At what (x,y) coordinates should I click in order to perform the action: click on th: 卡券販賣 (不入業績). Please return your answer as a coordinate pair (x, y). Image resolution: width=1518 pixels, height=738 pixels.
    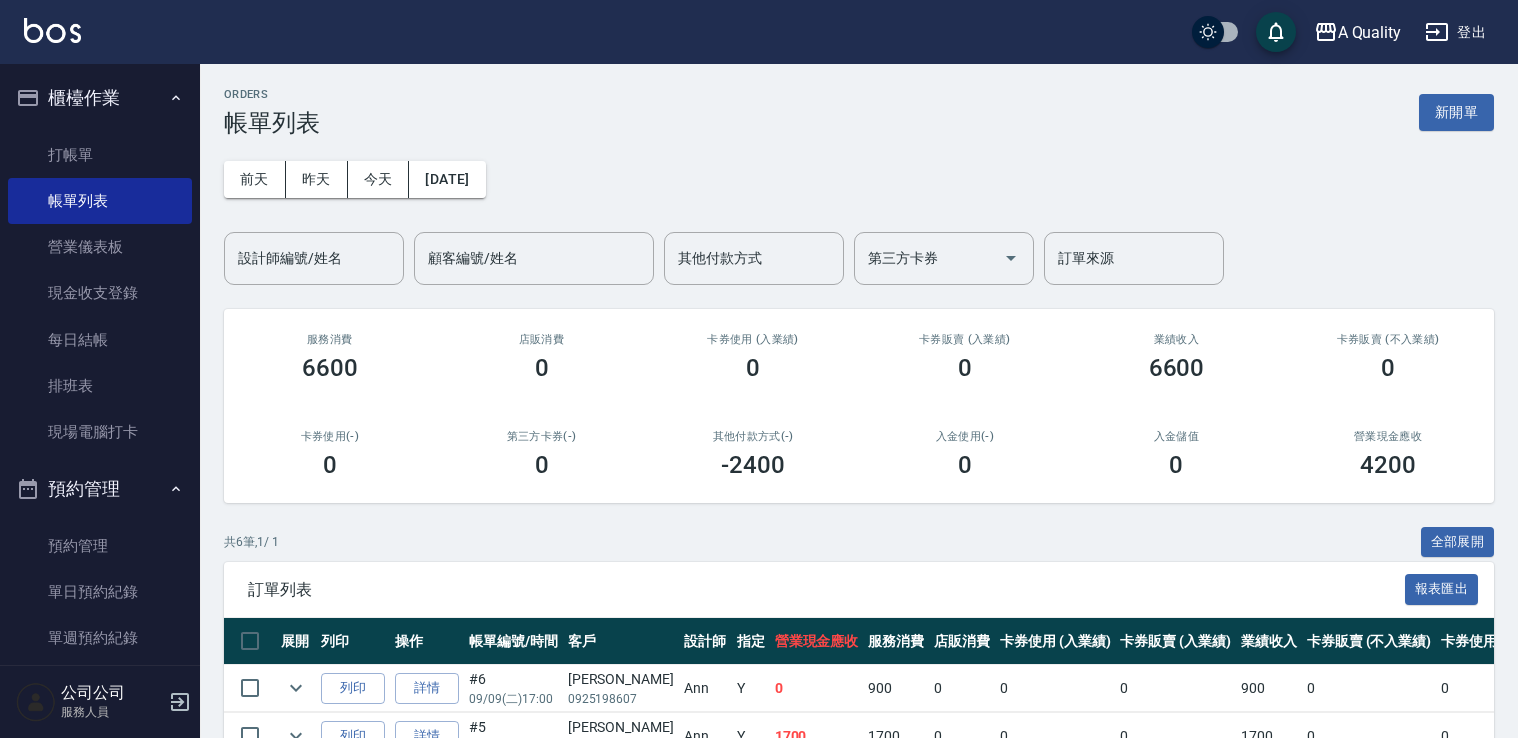
    Looking at the image, I should click on (1369, 641).